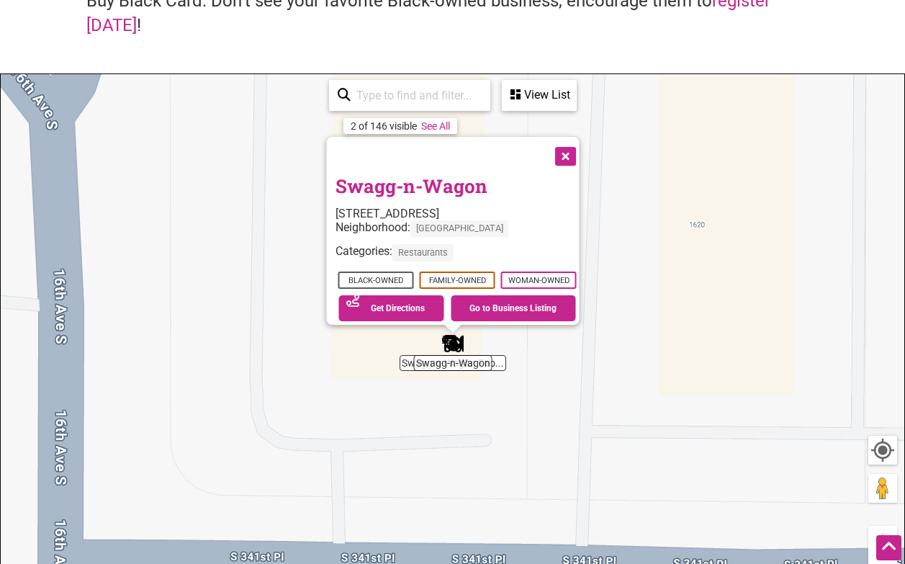  I want to click on a: Go to Business Listing, so click(514, 308).